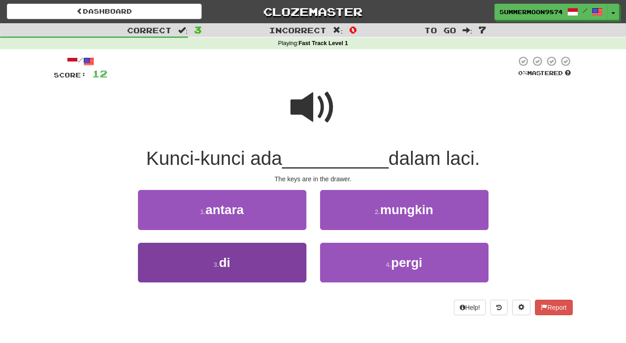 This screenshot has width=626, height=343. I want to click on span: Kunci-kunci ada, so click(214, 158).